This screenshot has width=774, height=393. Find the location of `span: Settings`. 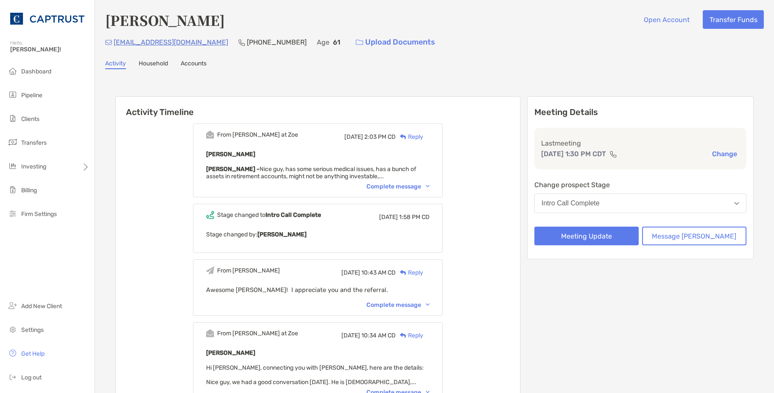

span: Settings is located at coordinates (32, 330).